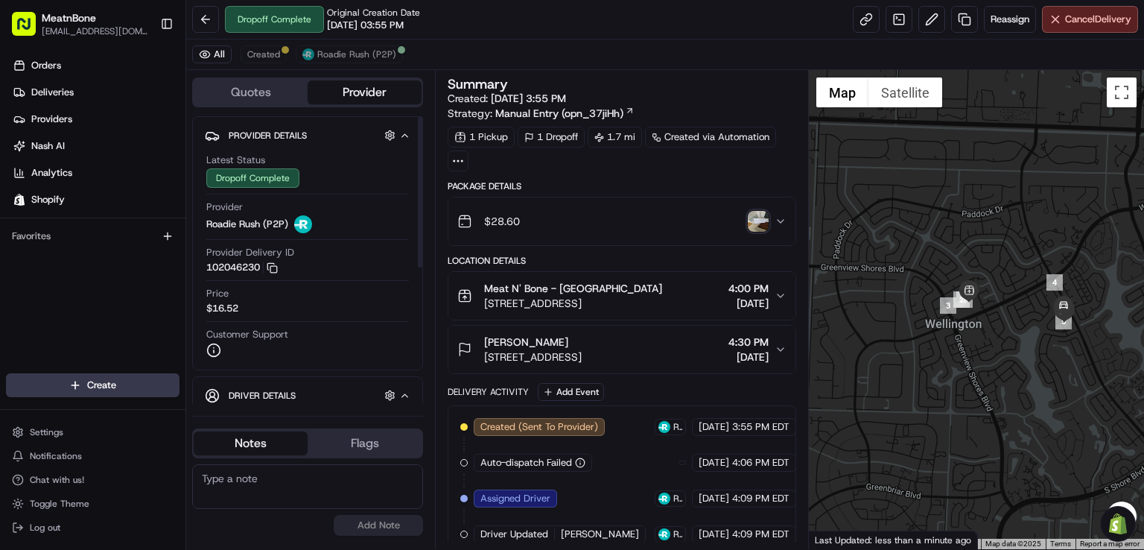 The height and width of the screenshot is (550, 1144). What do you see at coordinates (308, 395) in the screenshot?
I see `button: Driver Details` at bounding box center [308, 395].